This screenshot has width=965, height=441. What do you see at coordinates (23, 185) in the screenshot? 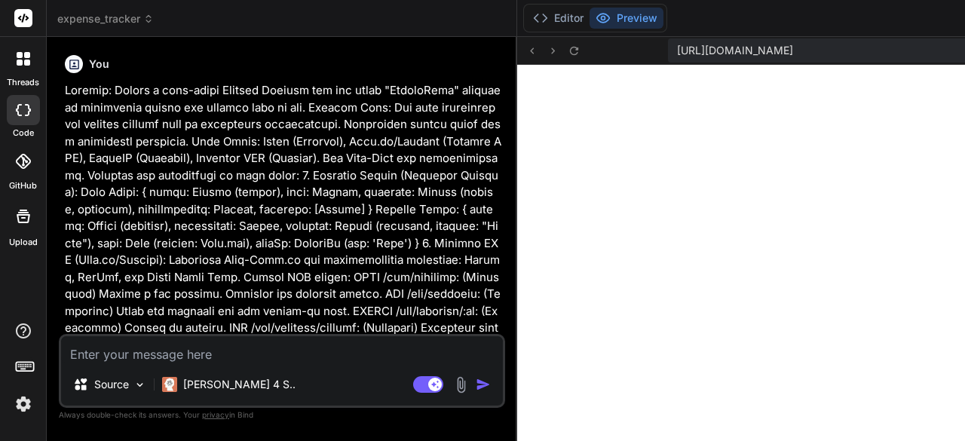
I see `label: GitHub` at bounding box center [23, 185].